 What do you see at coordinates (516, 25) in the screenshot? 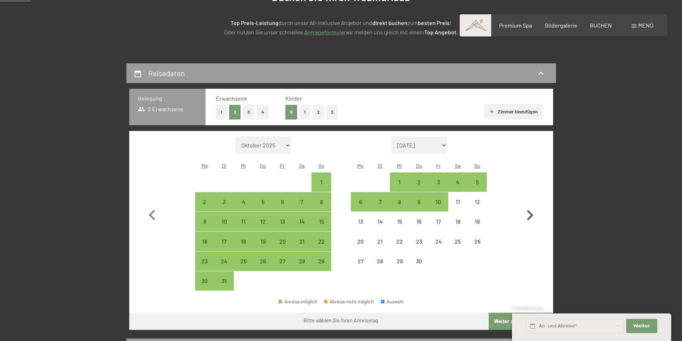
I see `a: Premium Spa` at bounding box center [516, 25].